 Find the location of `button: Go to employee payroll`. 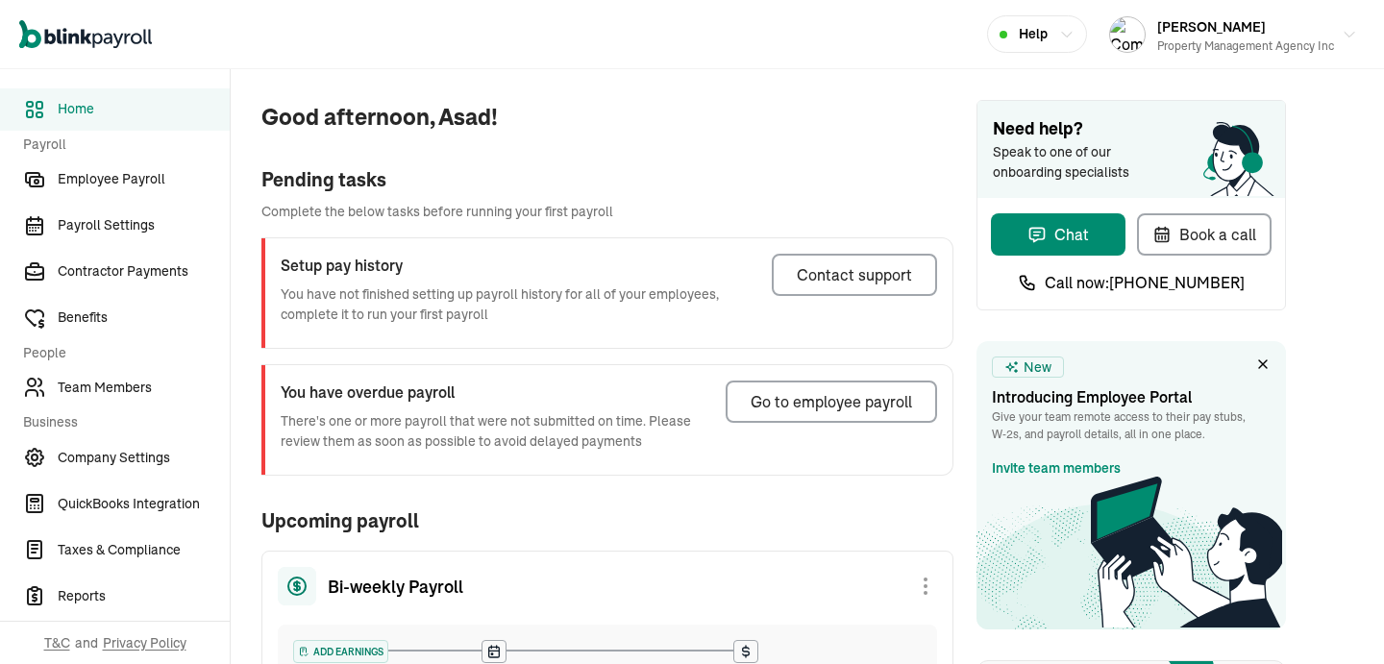

button: Go to employee payroll is located at coordinates (831, 402).